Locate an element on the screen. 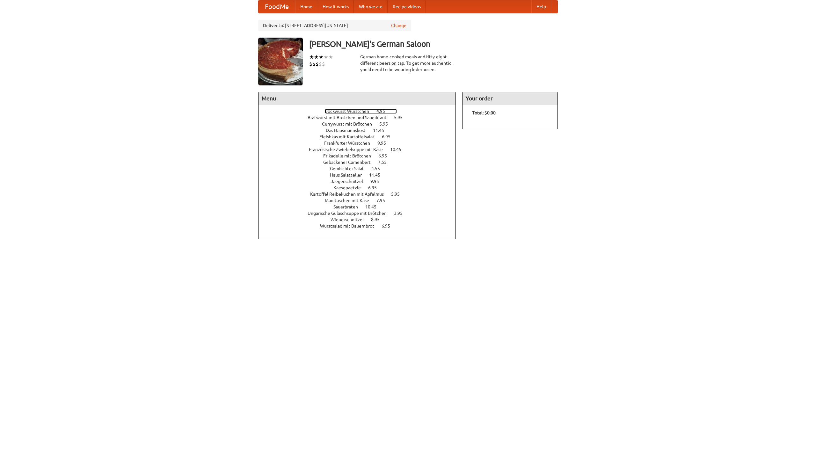 Image resolution: width=816 pixels, height=451 pixels. span: Fleishkas mit Kartoffelsalat is located at coordinates (350, 137).